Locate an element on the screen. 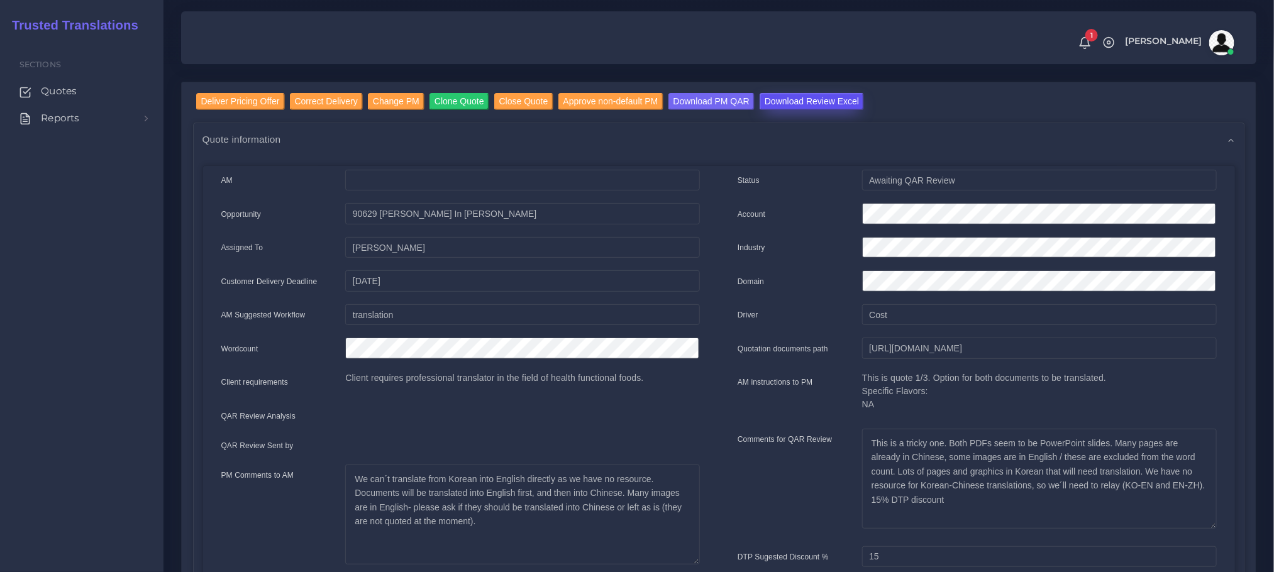 The image size is (1274, 572). textarea: We can´t translate from Korean into English directly as we have no resource. Documents will be tr... is located at coordinates (523, 514).